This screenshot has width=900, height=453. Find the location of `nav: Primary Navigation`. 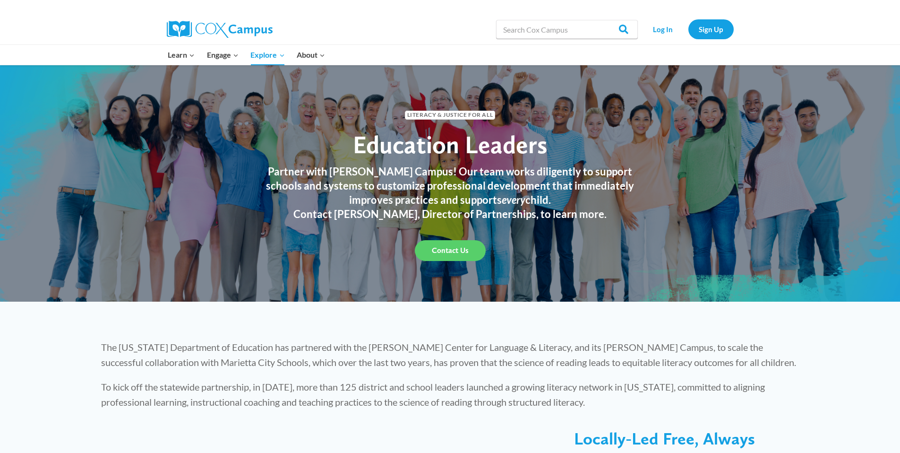

nav: Primary Navigation is located at coordinates (247, 55).